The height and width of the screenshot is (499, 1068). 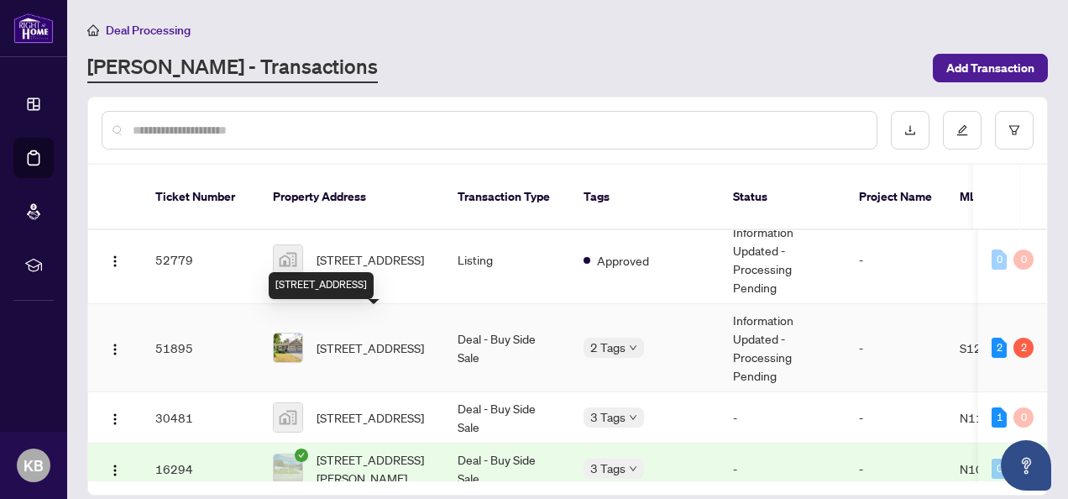 I want to click on td: 51895, so click(x=201, y=348).